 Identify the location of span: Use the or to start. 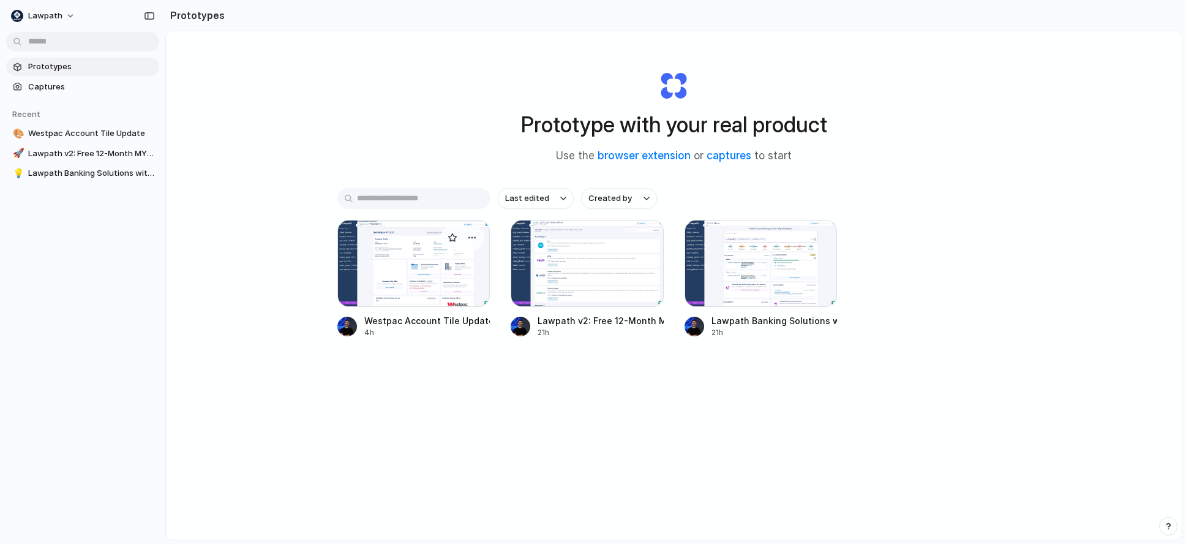
(673, 156).